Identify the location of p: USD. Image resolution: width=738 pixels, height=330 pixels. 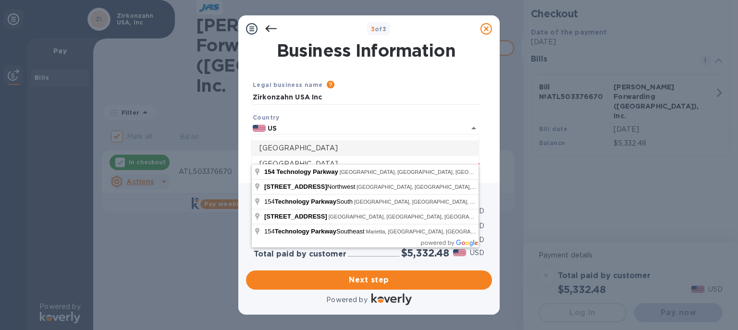
(477, 253).